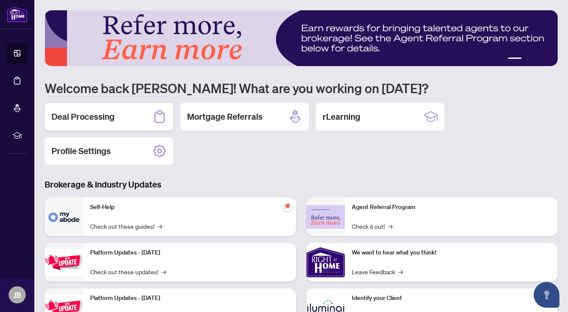 Image resolution: width=568 pixels, height=312 pixels. What do you see at coordinates (190, 207) in the screenshot?
I see `p: Self-Help` at bounding box center [190, 207].